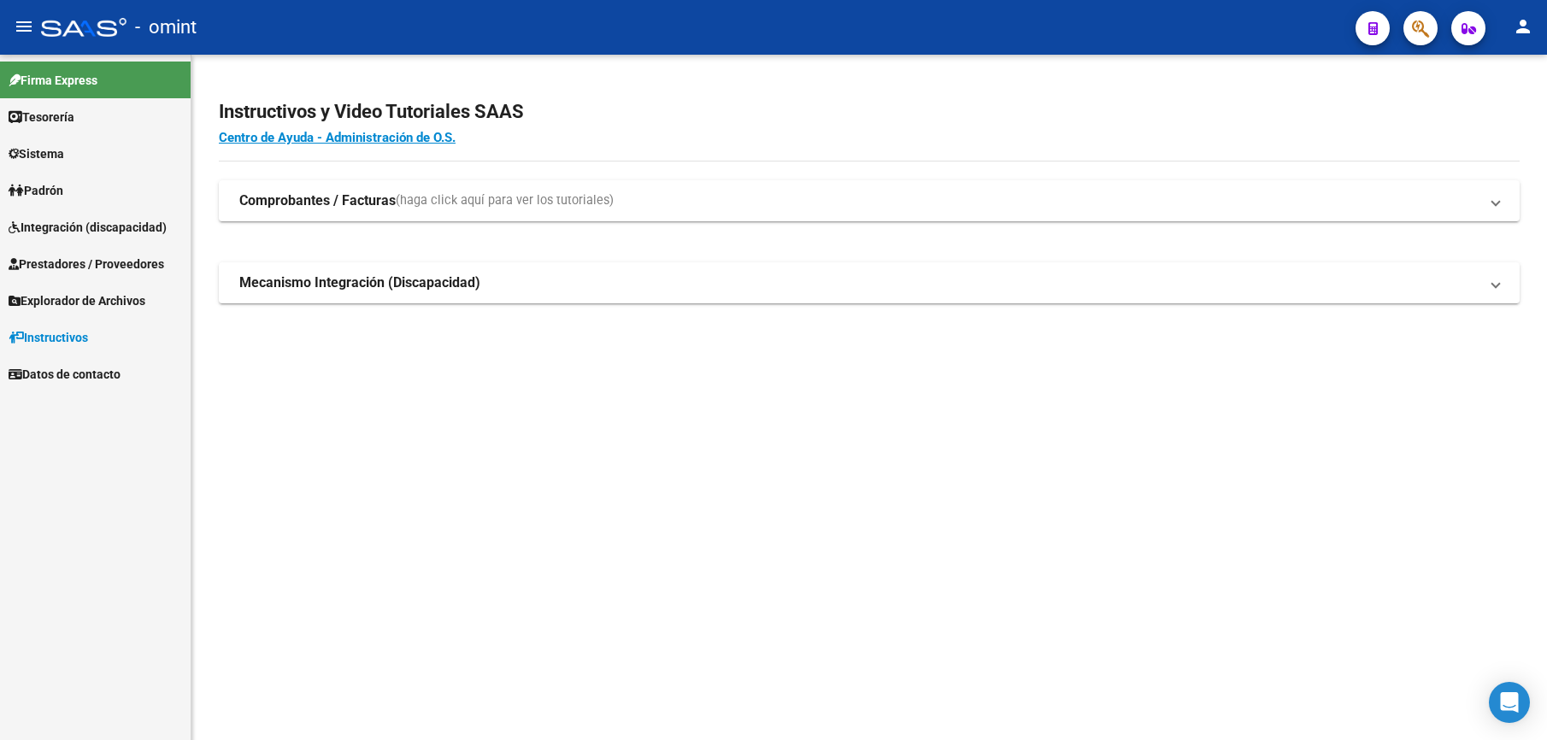 This screenshot has height=740, width=1547. I want to click on h2: Instructivos y Video Tutoriales SAAS, so click(869, 112).